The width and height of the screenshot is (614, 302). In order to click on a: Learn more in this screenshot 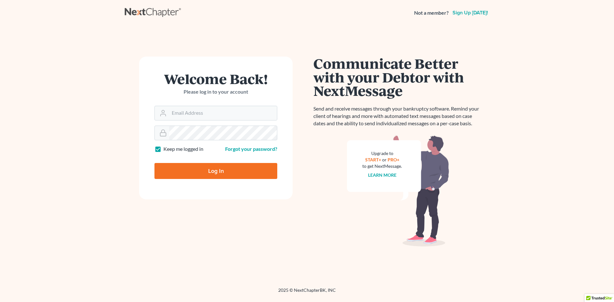, I will do `click(382, 175)`.